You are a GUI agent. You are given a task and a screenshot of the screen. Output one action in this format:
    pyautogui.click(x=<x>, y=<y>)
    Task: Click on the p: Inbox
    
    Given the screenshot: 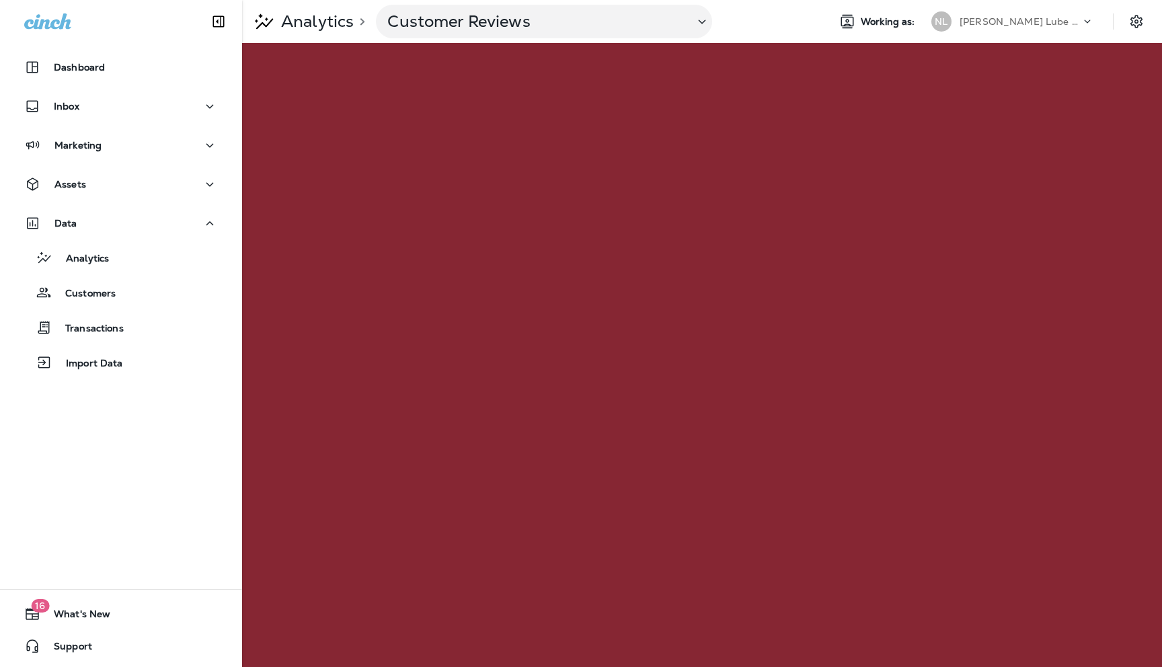 What is the action you would take?
    pyautogui.click(x=67, y=106)
    